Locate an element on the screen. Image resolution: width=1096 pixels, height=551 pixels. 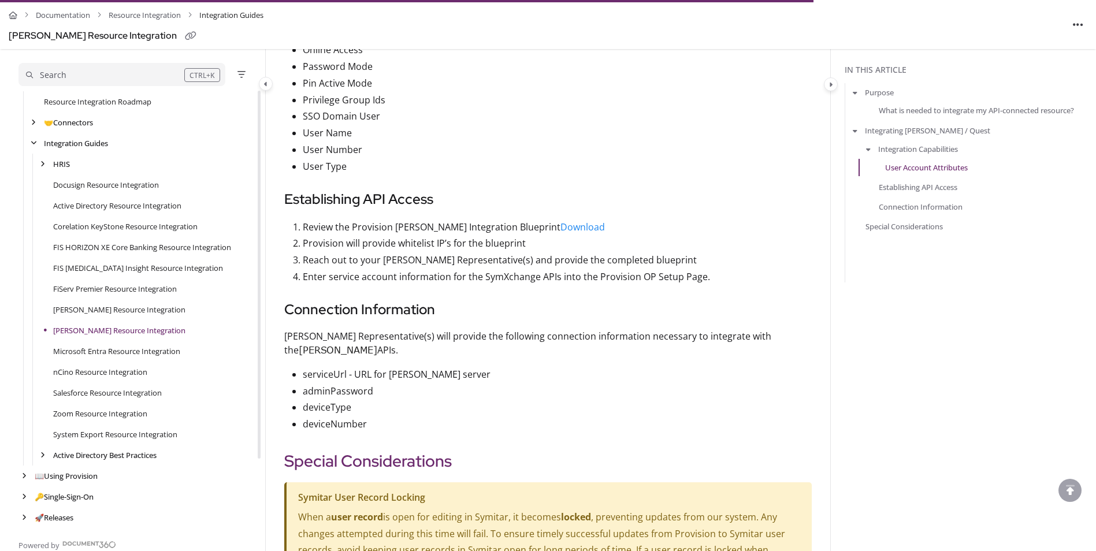
p: Privilege Group Ids is located at coordinates (557, 100).